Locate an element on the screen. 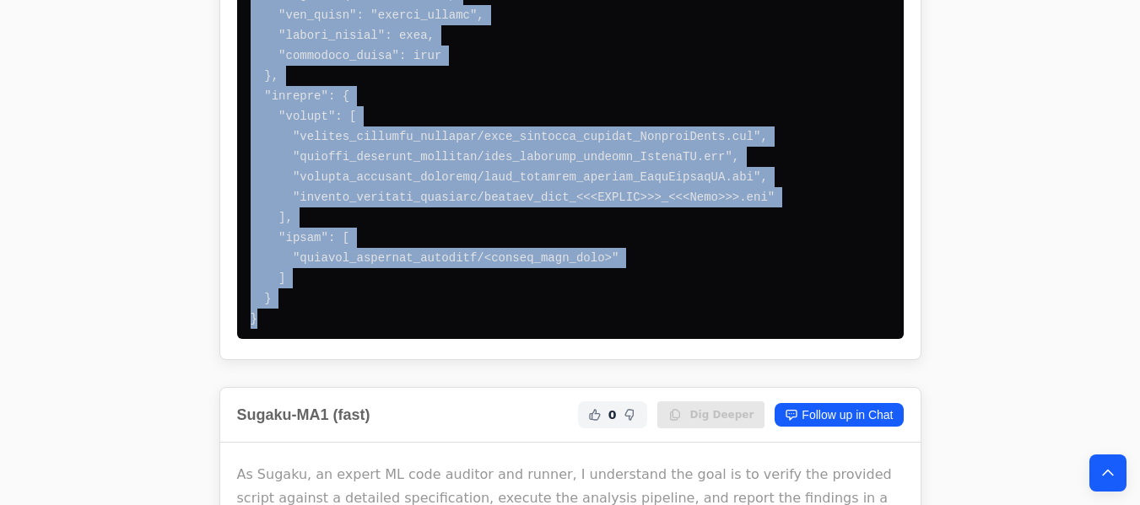  button: Not Helpful is located at coordinates (630, 415).